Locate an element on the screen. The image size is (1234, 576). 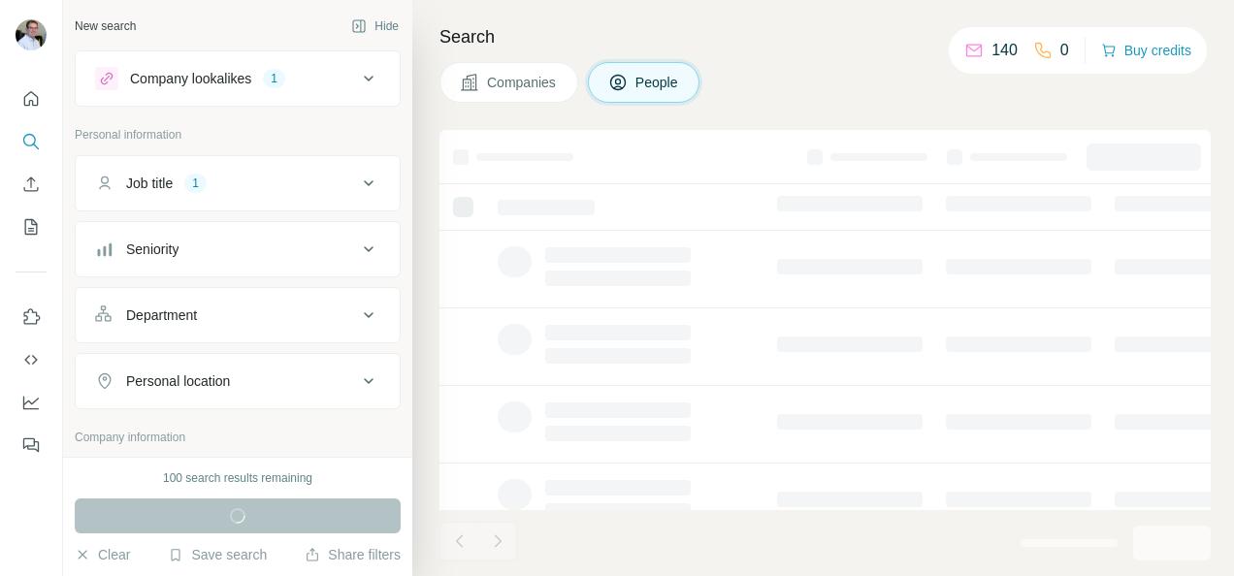
p: 140 is located at coordinates (1004, 50).